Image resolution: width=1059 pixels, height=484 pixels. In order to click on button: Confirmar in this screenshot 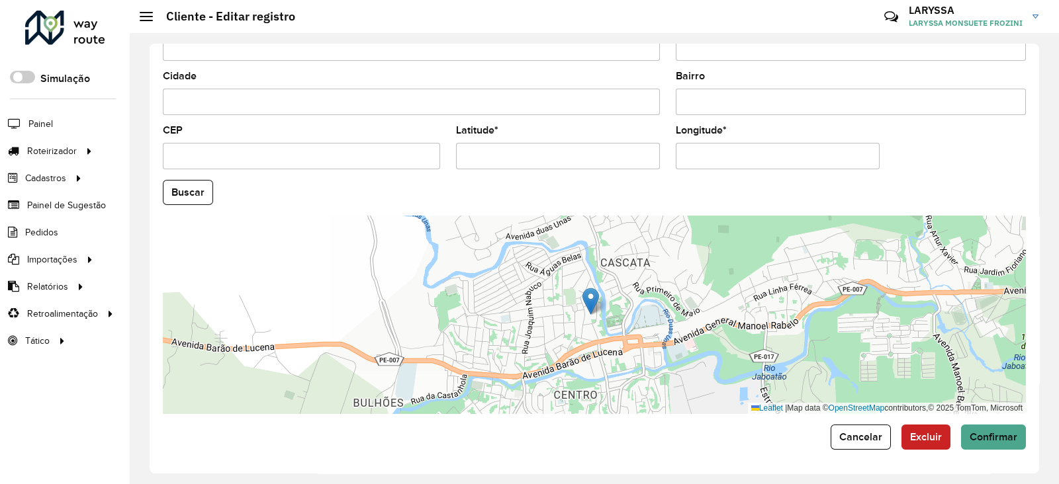, I will do `click(993, 437)`.